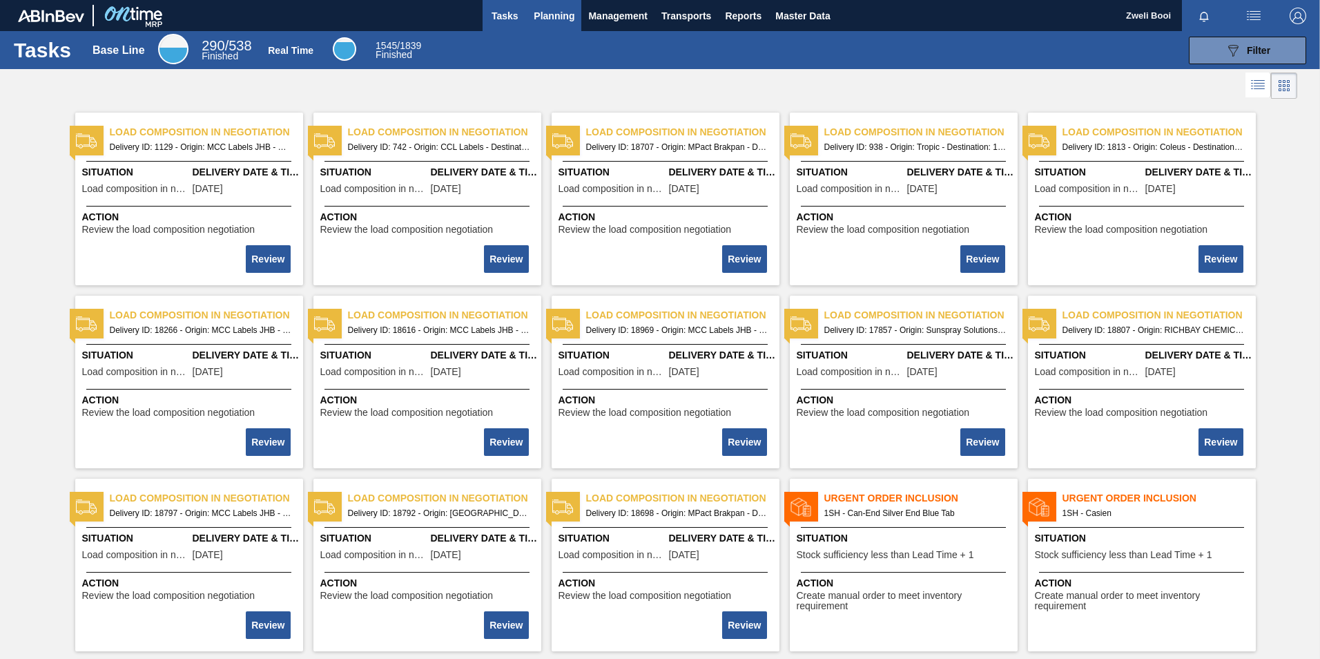 The width and height of the screenshot is (1320, 659). I want to click on span: 1545, so click(386, 46).